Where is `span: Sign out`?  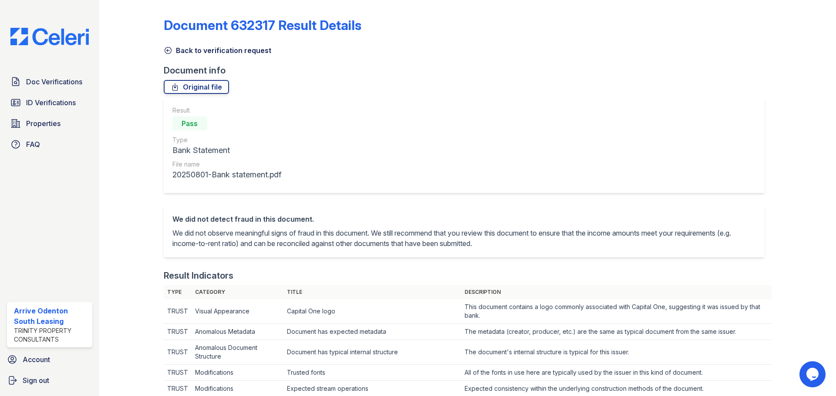
span: Sign out is located at coordinates (36, 381).